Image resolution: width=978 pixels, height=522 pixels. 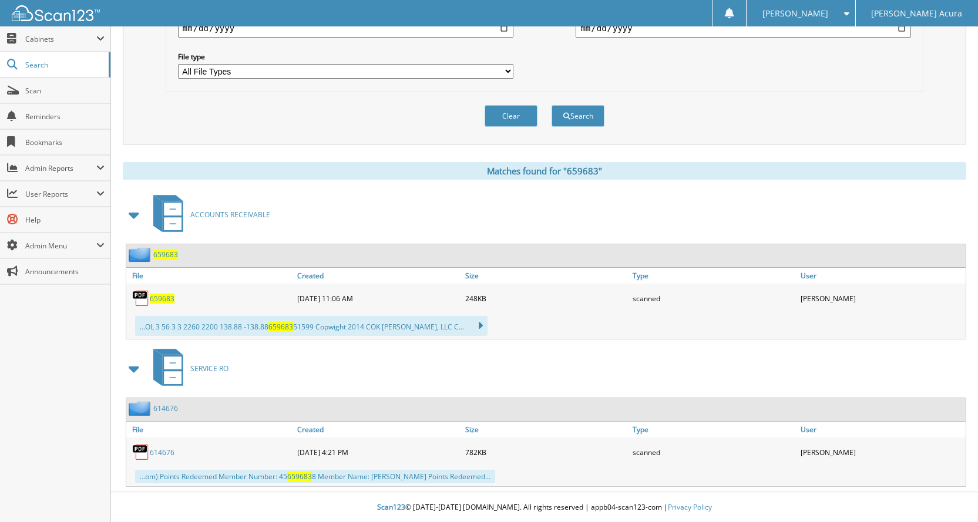 What do you see at coordinates (65, 220) in the screenshot?
I see `span: Help` at bounding box center [65, 220].